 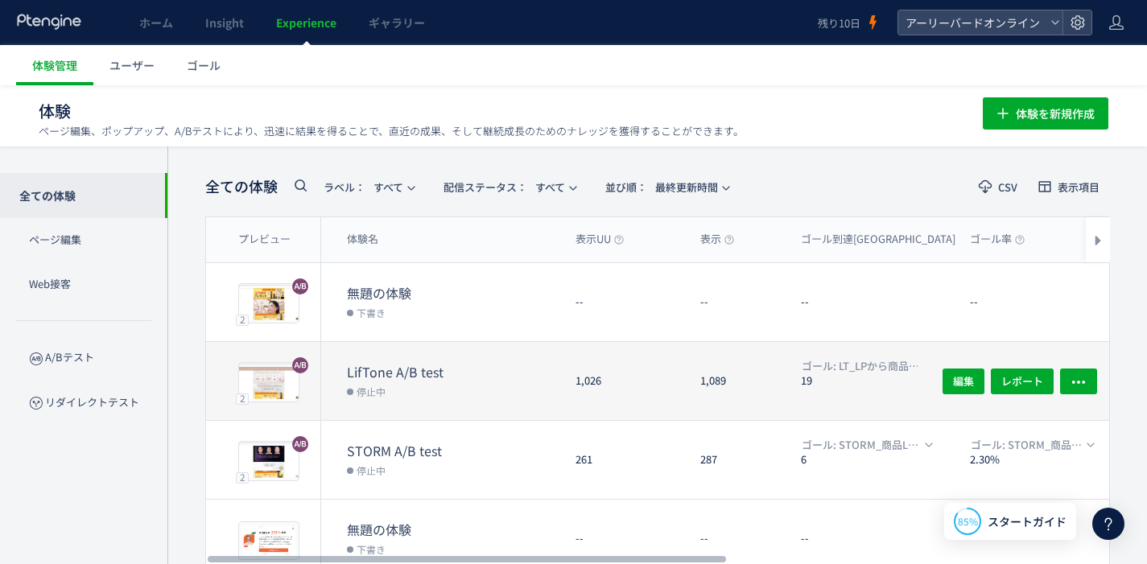 I want to click on span: 表示UU, so click(x=600, y=239).